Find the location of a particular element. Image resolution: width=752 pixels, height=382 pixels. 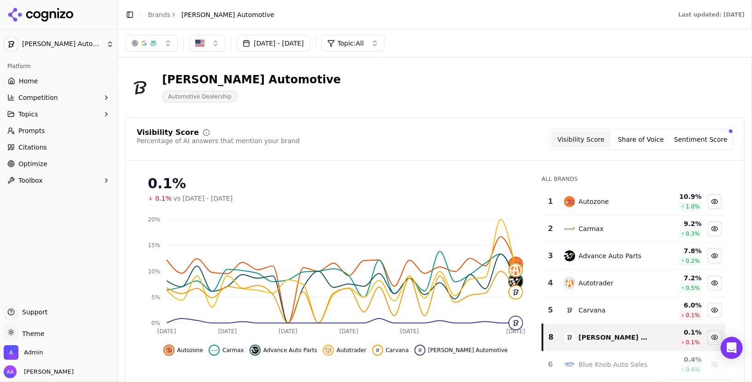

span: 0.1 % is located at coordinates (693, 343).